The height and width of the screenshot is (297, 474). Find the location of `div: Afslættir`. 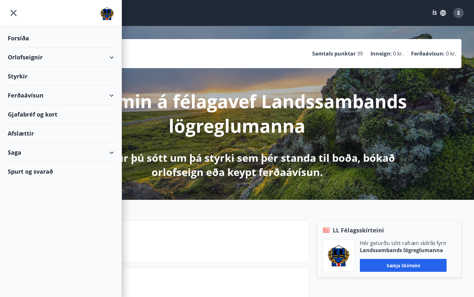

div: Afslættir is located at coordinates (61, 133).